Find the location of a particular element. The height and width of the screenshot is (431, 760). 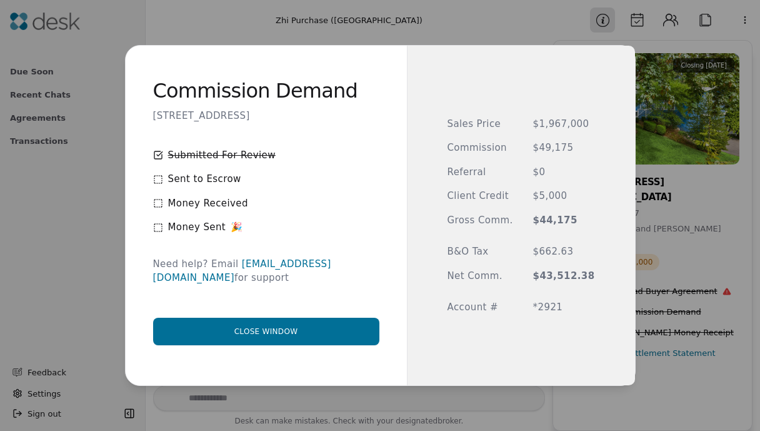

span: Client Credit is located at coordinates (480, 196).